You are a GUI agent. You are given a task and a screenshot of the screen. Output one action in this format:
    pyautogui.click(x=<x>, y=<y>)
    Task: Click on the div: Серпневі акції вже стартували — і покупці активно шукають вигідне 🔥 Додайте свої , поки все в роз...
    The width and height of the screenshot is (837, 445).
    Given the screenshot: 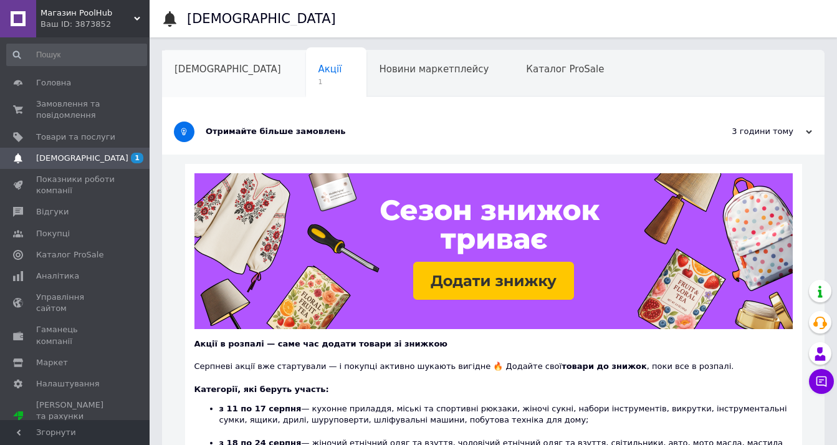 What is the action you would take?
    pyautogui.click(x=494, y=361)
    